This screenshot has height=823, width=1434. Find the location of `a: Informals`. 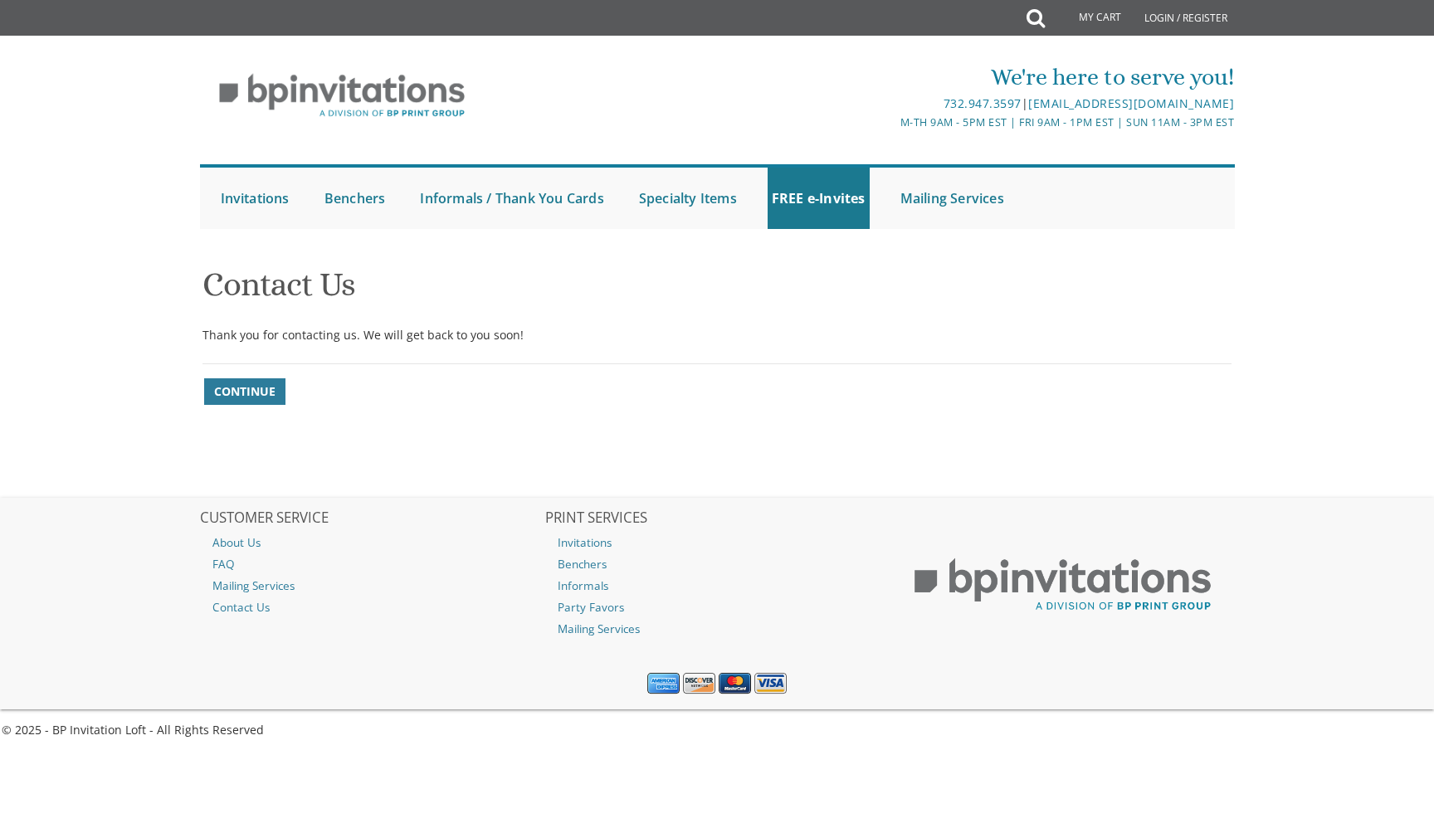

a: Informals is located at coordinates (717, 586).